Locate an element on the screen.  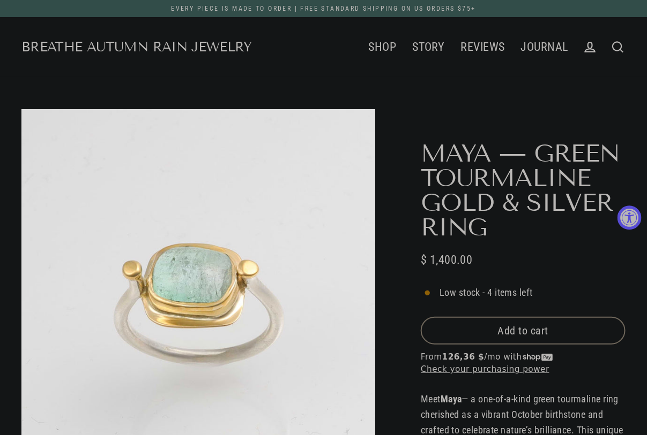
a: JOURNAL is located at coordinates (544, 47).